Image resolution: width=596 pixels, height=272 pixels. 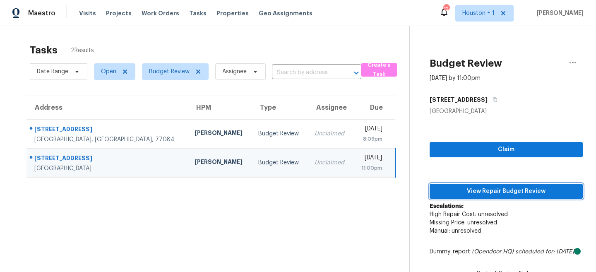 What do you see at coordinates (506, 191) in the screenshot?
I see `span: View Repair Budget Review` at bounding box center [506, 191].